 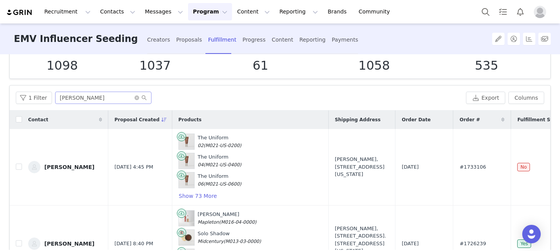 What do you see at coordinates (137, 120) in the screenshot?
I see `span: Proposal Created` at bounding box center [137, 120].